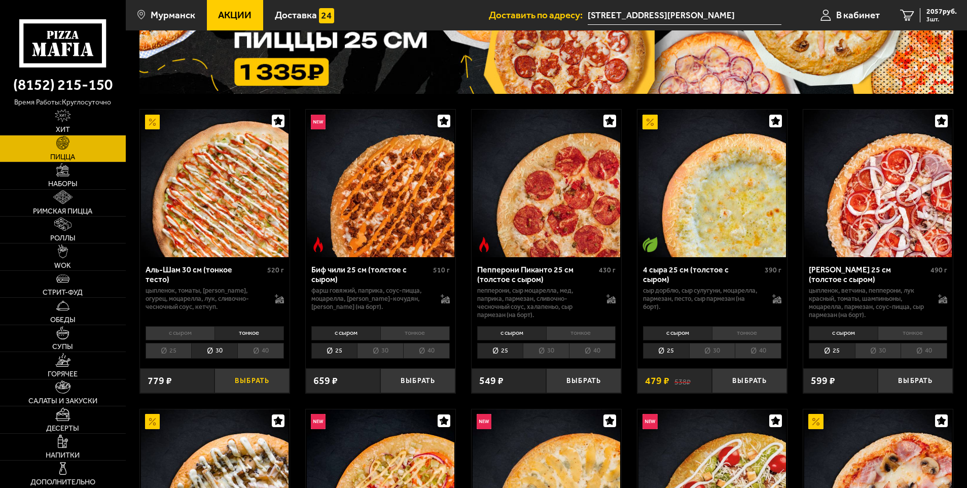  I want to click on img: Пепперони Пиканто 25 см (толстое с сыром), so click(546, 183).